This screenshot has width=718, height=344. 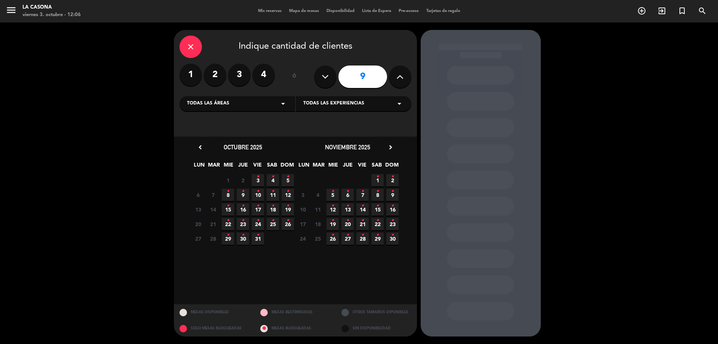 I want to click on span: octubre 2025, so click(x=243, y=147).